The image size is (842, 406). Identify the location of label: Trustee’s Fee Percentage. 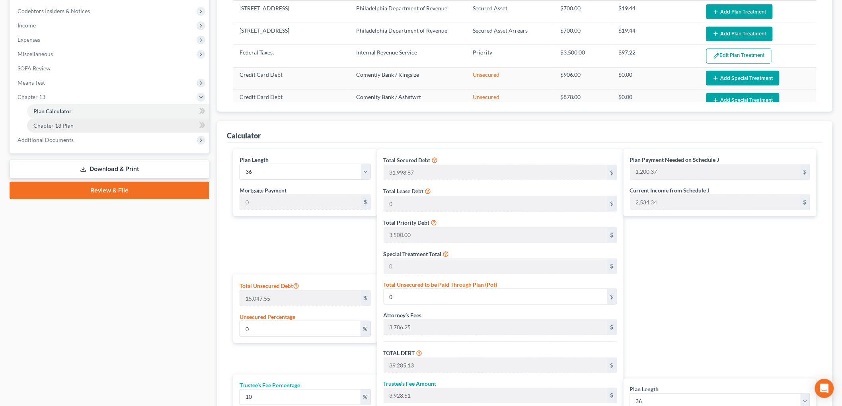
(270, 385).